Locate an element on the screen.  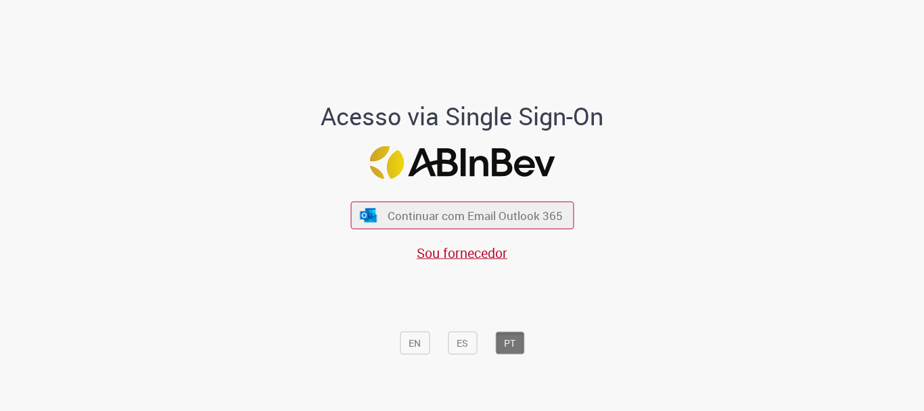
span: Sou fornecedor is located at coordinates (462, 252).